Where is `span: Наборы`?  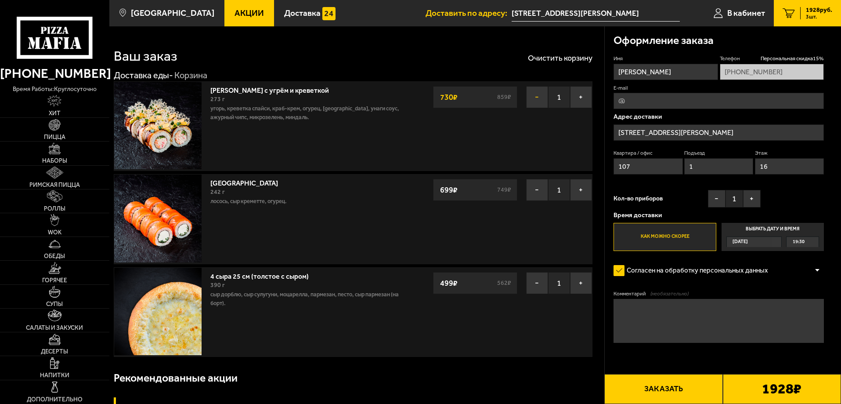 span: Наборы is located at coordinates (54, 161).